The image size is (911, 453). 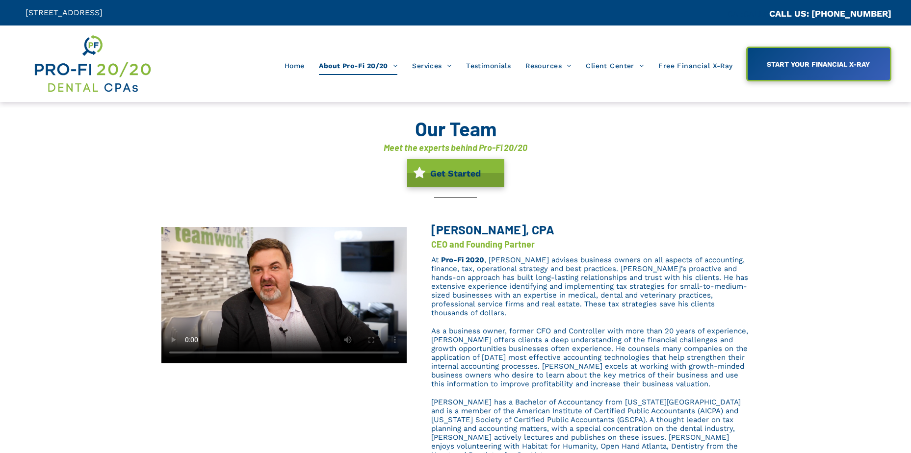 What do you see at coordinates (488, 66) in the screenshot?
I see `a: Testimonials` at bounding box center [488, 66].